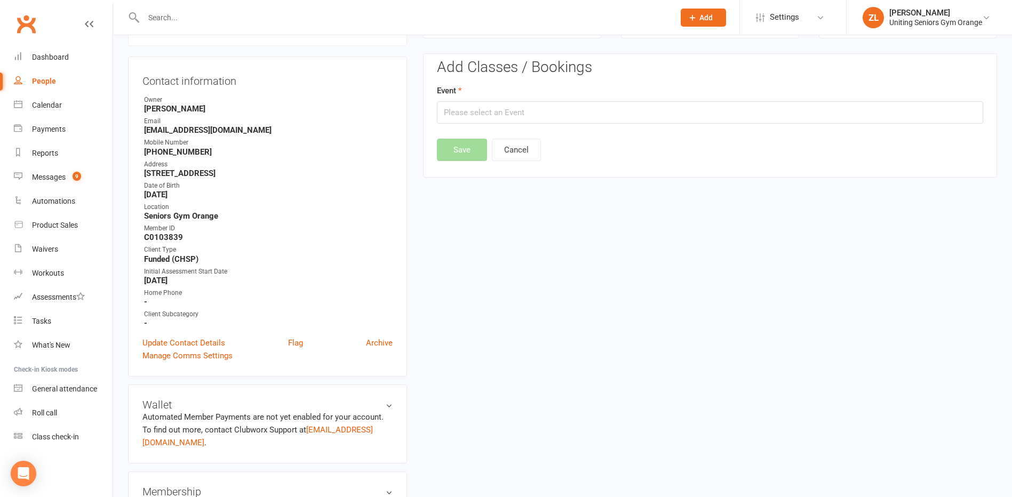  Describe the element at coordinates (187, 356) in the screenshot. I see `a: Manage Comms Settings` at that location.